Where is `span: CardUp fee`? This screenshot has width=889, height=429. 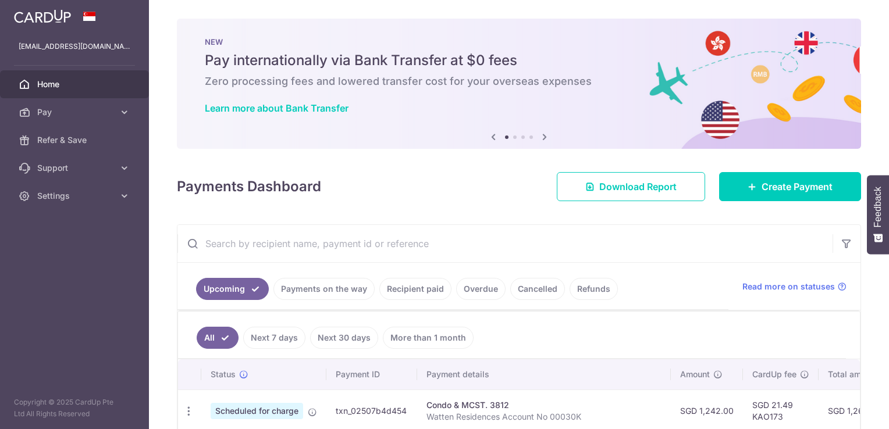
span: CardUp fee is located at coordinates (774, 374).